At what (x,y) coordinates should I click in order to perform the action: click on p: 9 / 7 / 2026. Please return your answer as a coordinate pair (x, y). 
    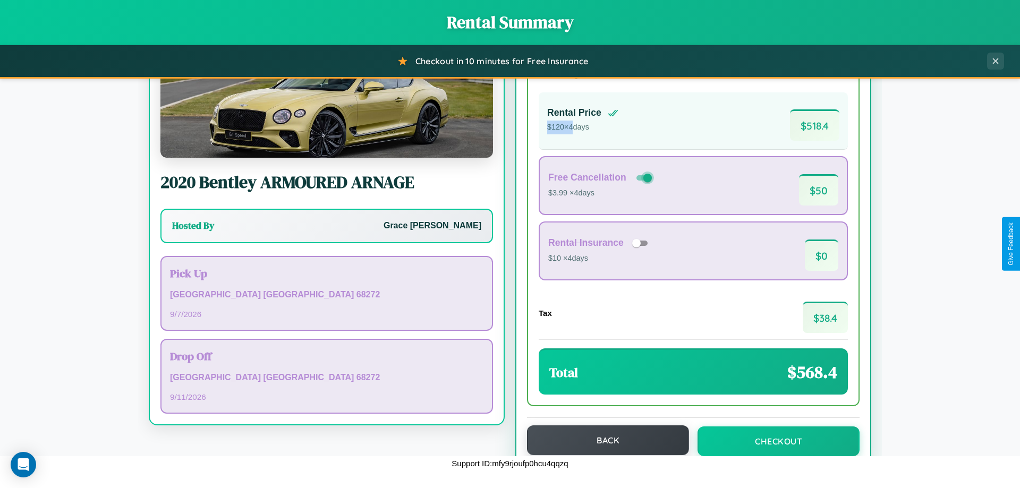
    Looking at the image, I should click on (327, 314).